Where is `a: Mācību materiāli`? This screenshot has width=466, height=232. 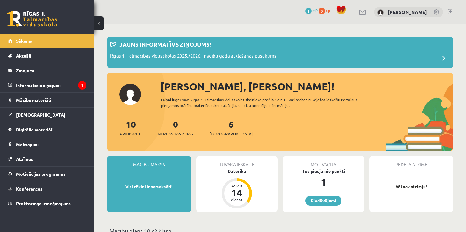
a: Mācību materiāli is located at coordinates (47, 100).